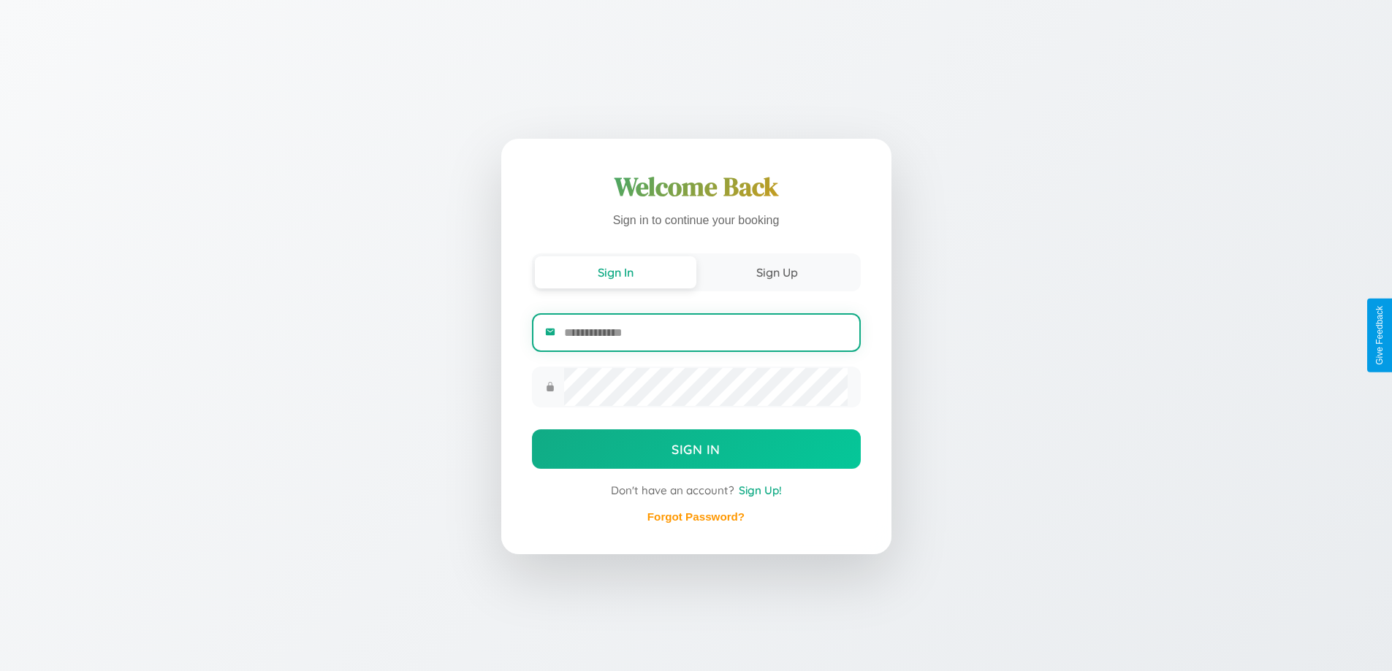 The width and height of the screenshot is (1392, 671). Describe the element at coordinates (1379, 335) in the screenshot. I see `div: Give Feedback` at that location.